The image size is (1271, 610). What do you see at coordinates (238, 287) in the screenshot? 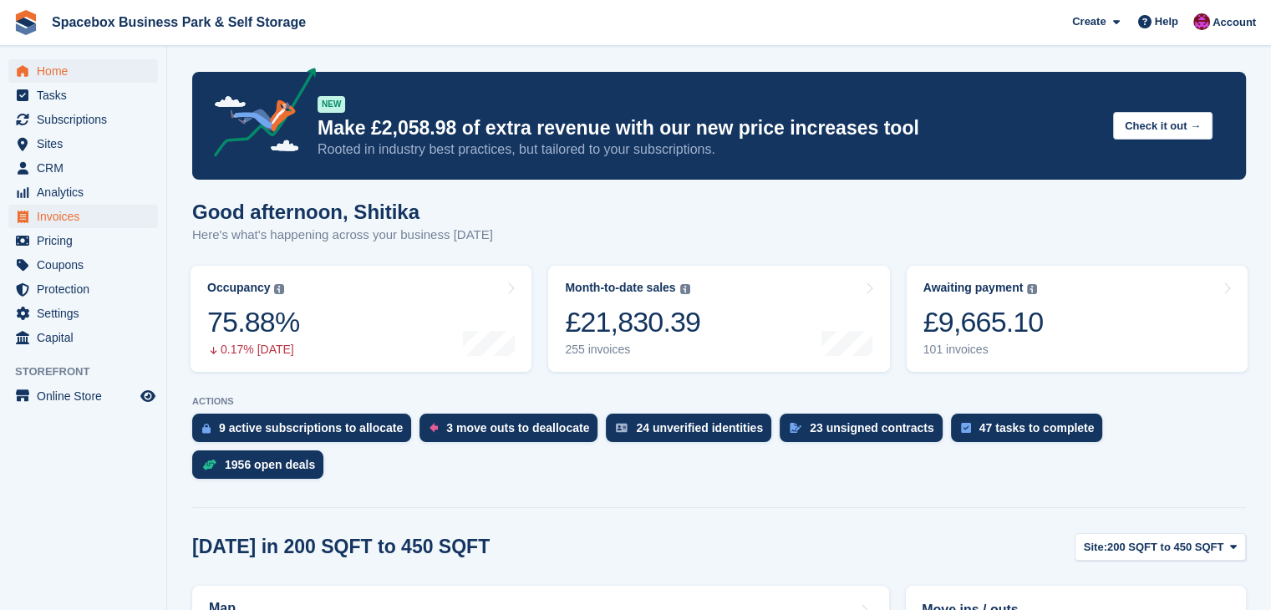
I see `div: Occupancy` at bounding box center [238, 287].